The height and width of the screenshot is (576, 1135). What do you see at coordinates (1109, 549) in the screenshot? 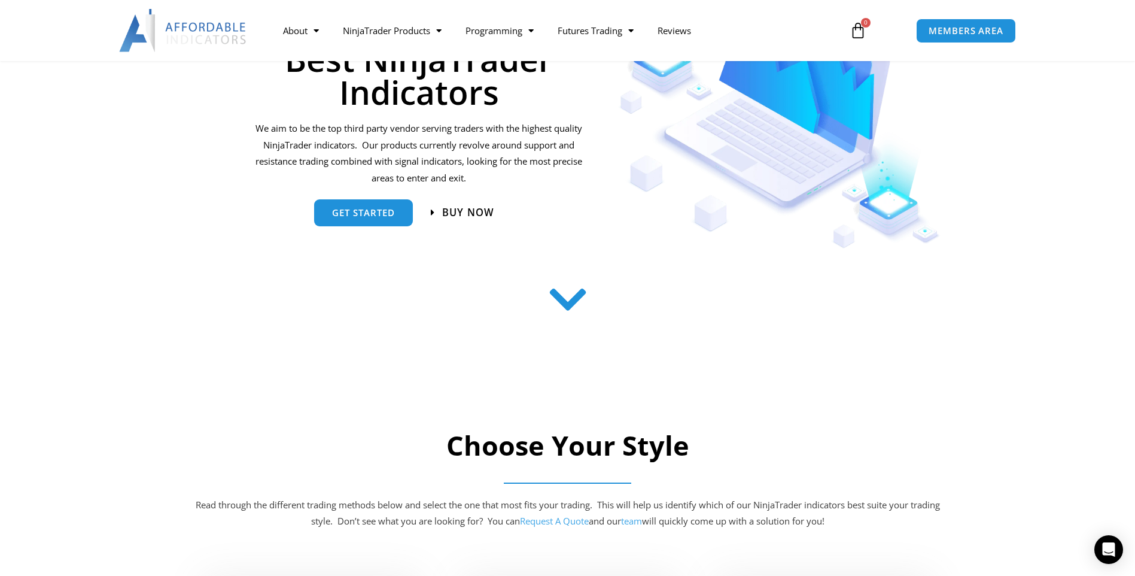
I see `div: Open Intercom Messenger` at bounding box center [1109, 549].